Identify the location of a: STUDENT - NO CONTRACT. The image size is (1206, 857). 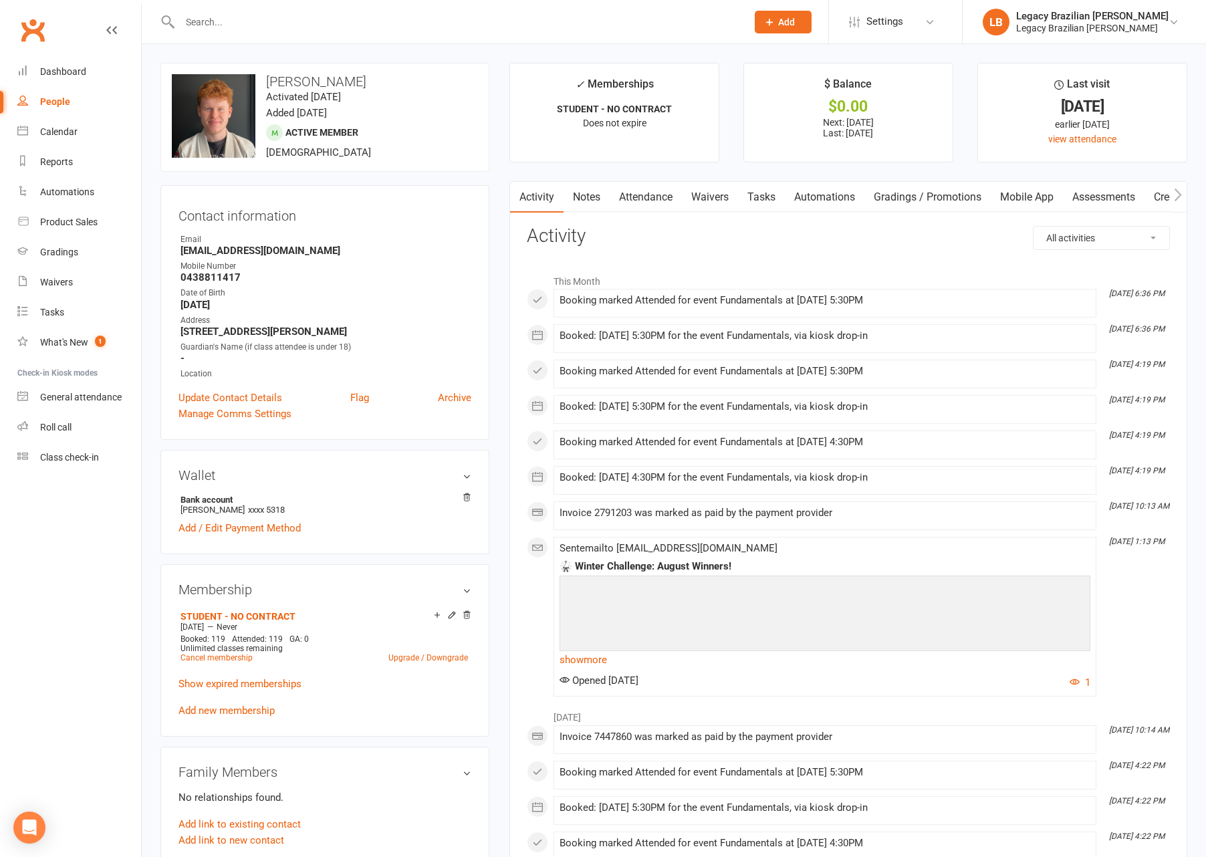
(238, 616).